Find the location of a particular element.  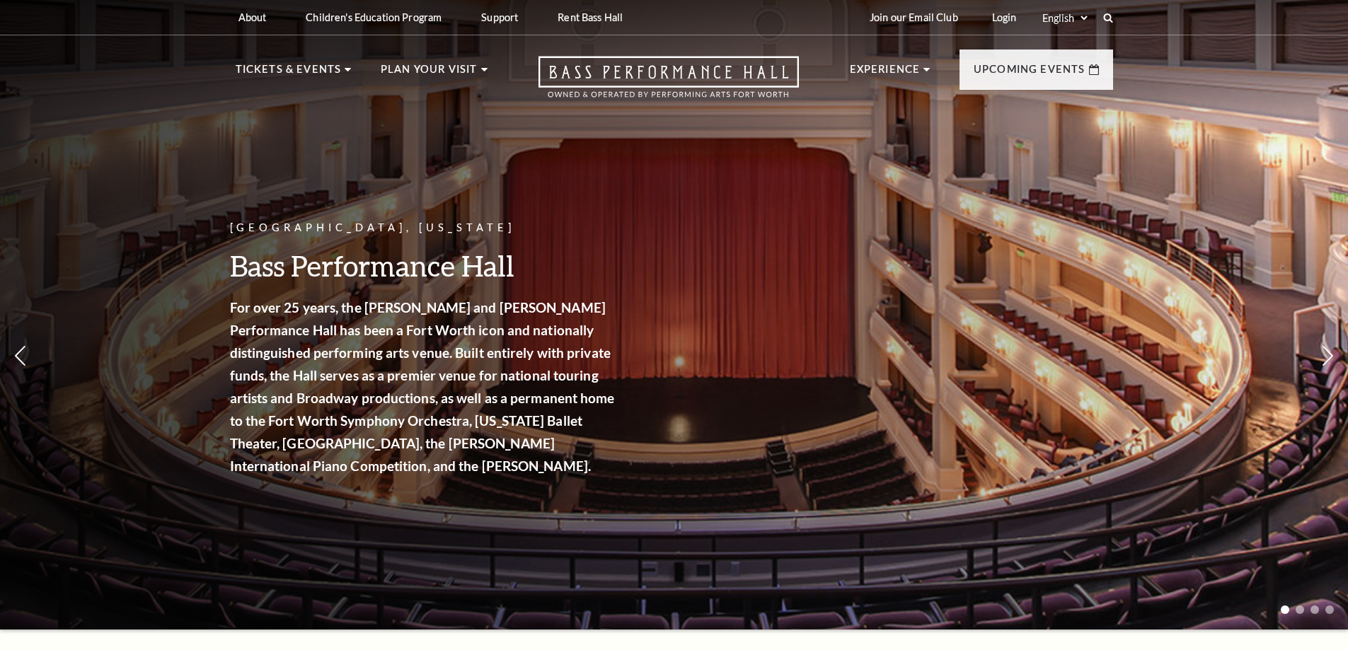

p: About is located at coordinates (253, 17).